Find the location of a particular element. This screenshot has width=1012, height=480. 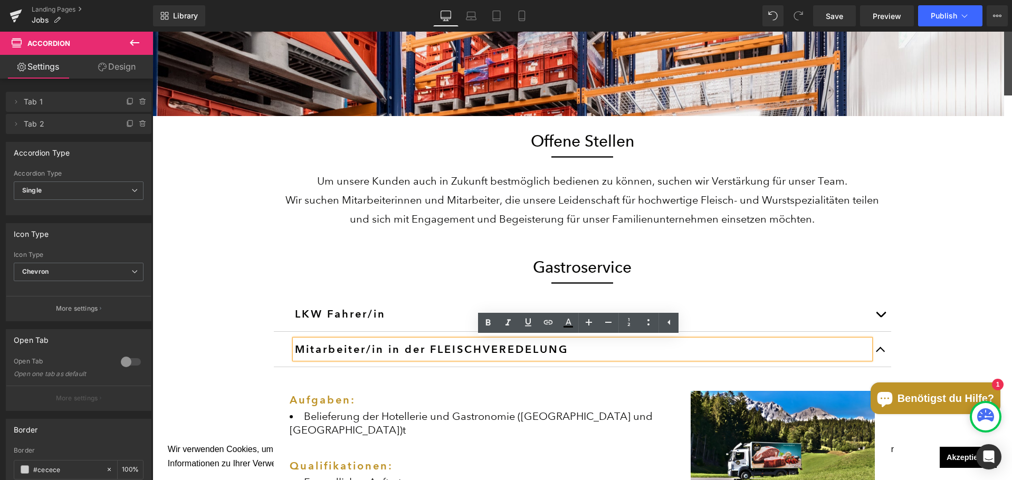

input: Color is located at coordinates (67, 469).